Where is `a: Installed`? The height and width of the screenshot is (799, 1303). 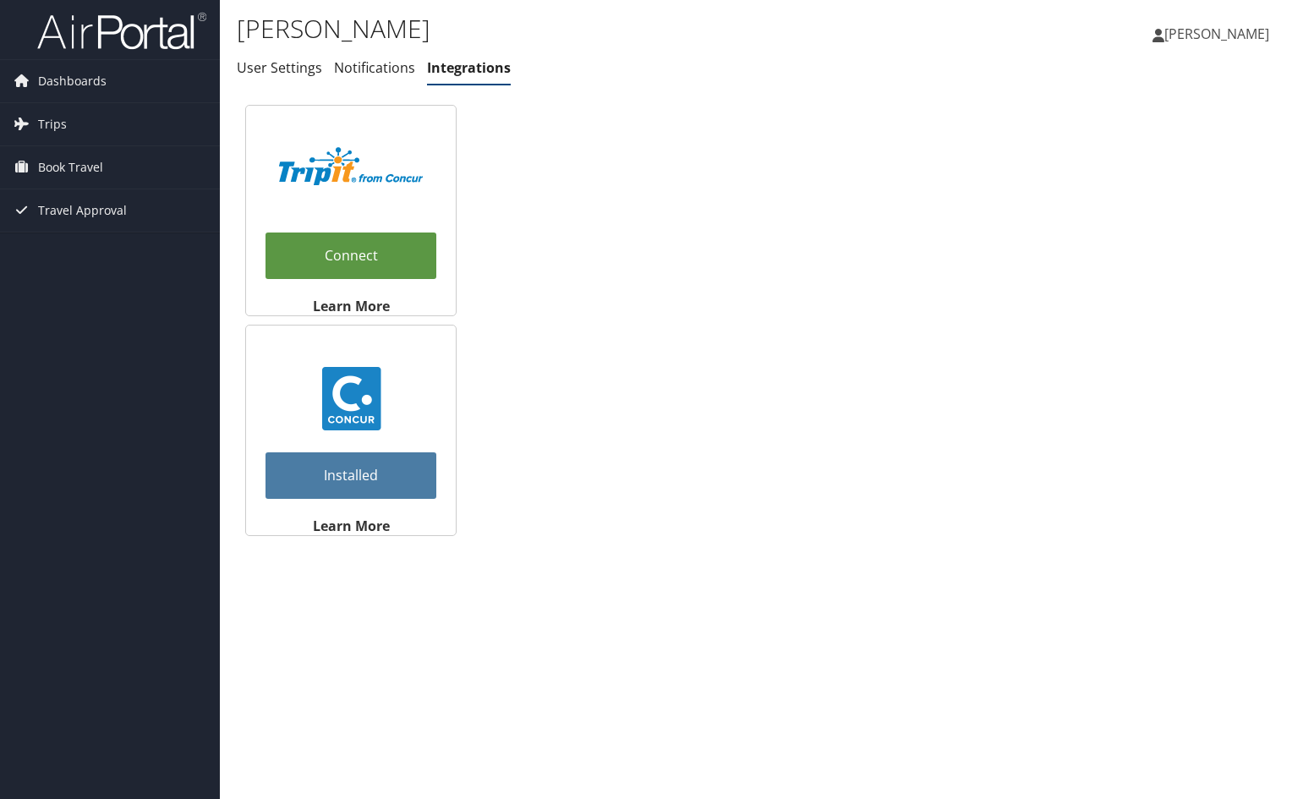
a: Installed is located at coordinates (351, 475).